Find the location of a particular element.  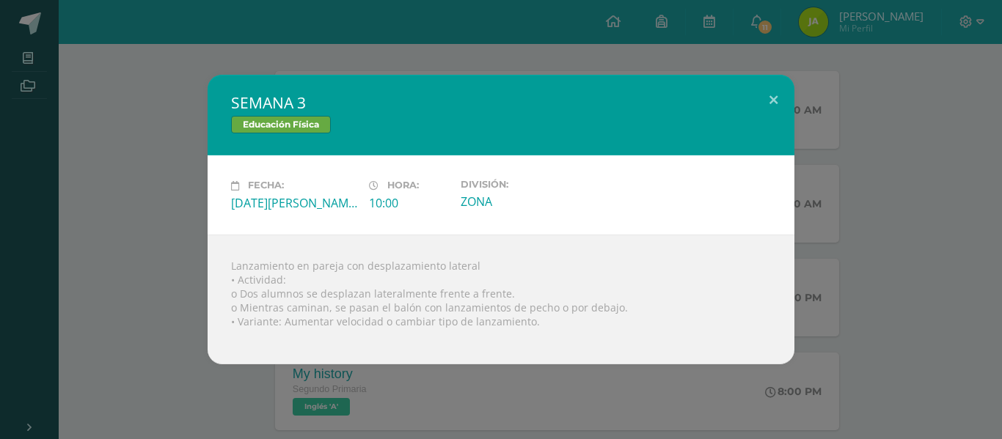

h2: SEMANA 3 is located at coordinates (501, 103).